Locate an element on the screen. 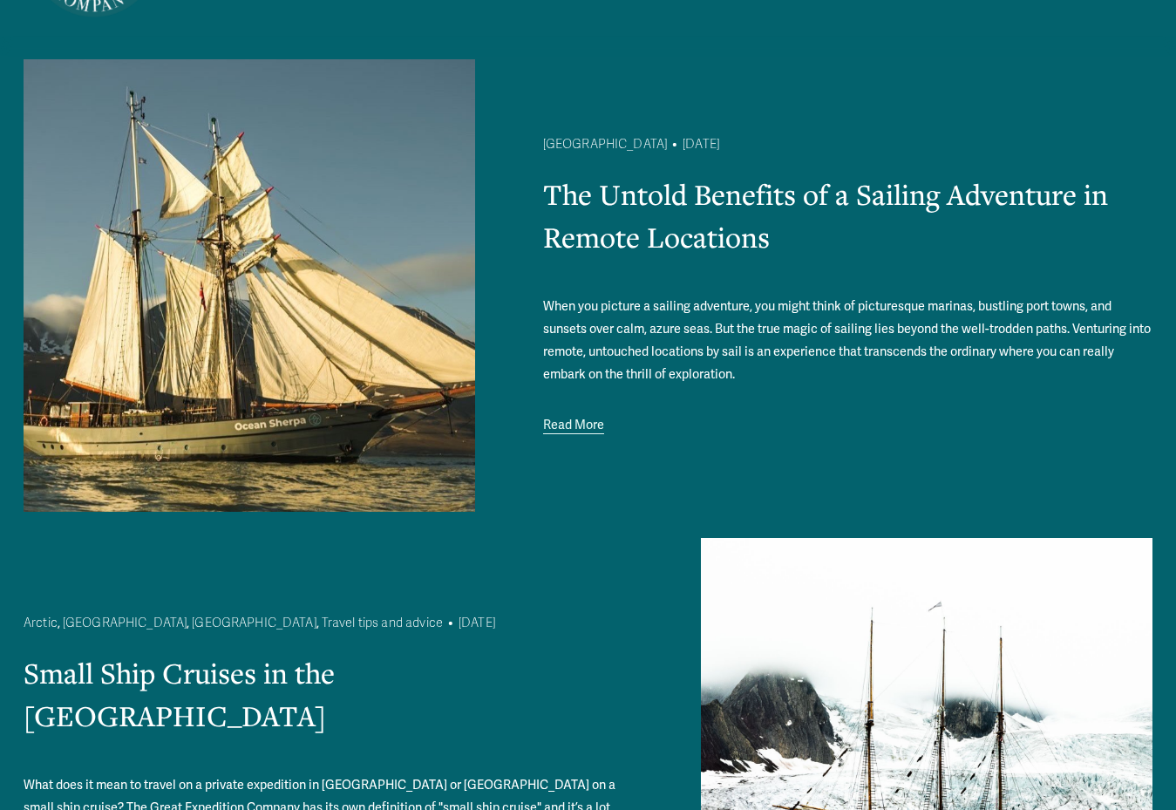 This screenshot has width=1176, height=810. a: The Untold Benefits of a Sailing Adventure in Remote Locations is located at coordinates (826, 215).